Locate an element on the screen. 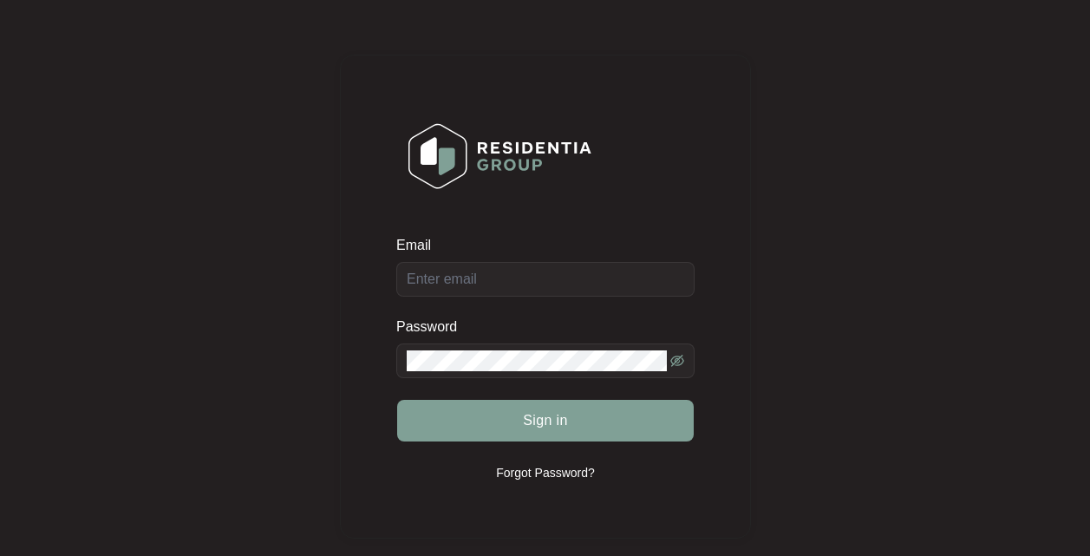 The height and width of the screenshot is (556, 1090). span: Sign in is located at coordinates (545, 420).